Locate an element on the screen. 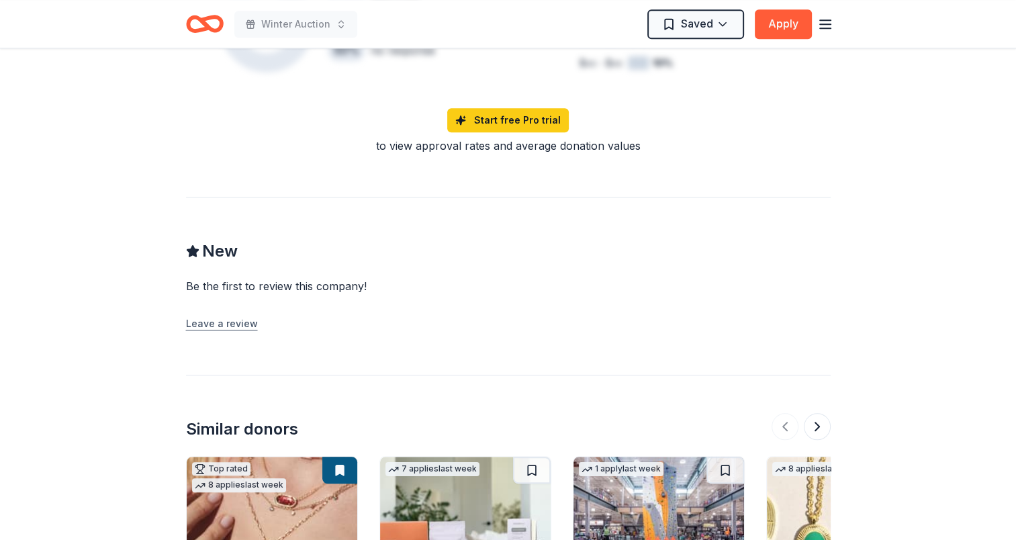 This screenshot has width=1016, height=540. a: Home is located at coordinates (205, 24).